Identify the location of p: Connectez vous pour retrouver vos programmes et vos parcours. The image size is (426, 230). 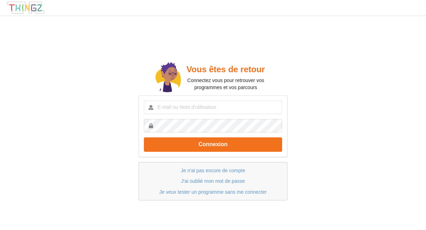
(226, 84).